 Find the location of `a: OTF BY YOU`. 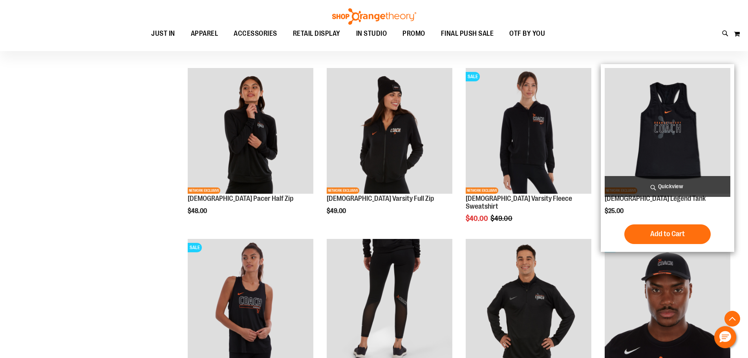

a: OTF BY YOU is located at coordinates (527, 34).